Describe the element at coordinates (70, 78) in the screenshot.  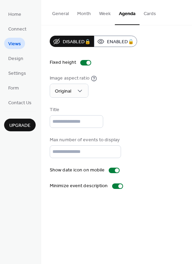
I see `div: Image aspect ratio` at that location.